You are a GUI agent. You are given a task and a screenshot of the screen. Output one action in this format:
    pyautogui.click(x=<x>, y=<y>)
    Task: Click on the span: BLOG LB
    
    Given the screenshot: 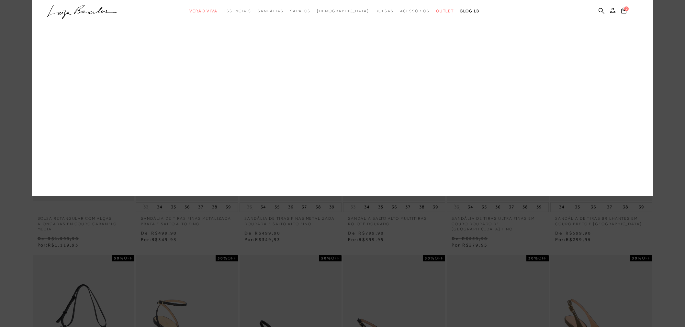 What is the action you would take?
    pyautogui.click(x=469, y=11)
    